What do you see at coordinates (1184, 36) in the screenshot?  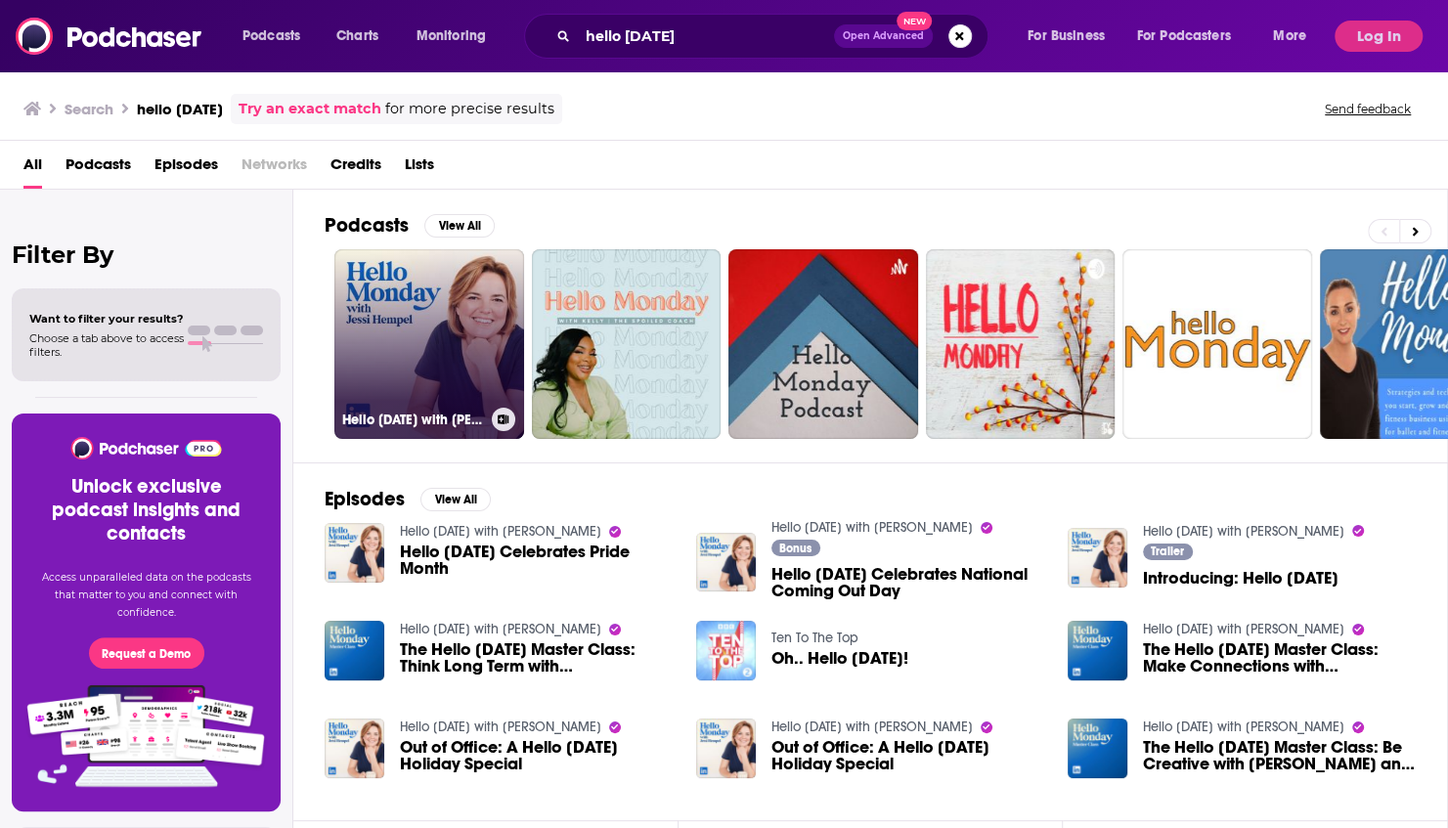 I see `span: For Podcasters` at bounding box center [1184, 36].